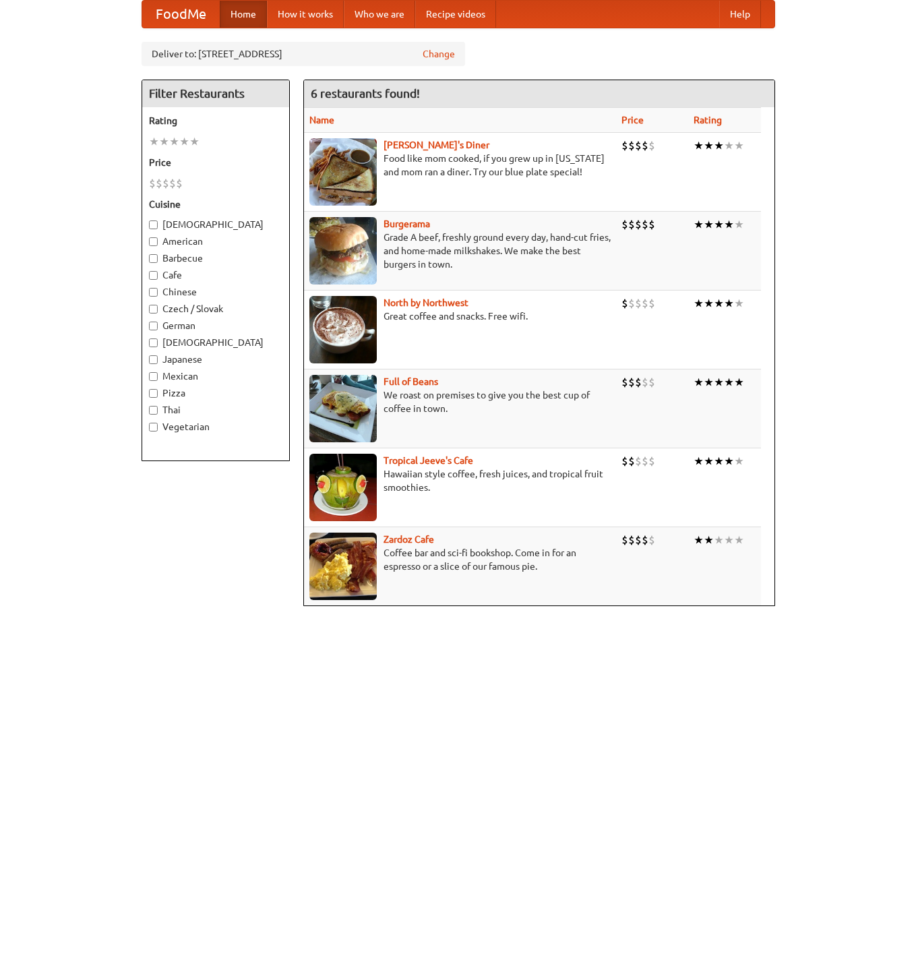  I want to click on p: Coffee bar and sci-fi bookshop. Come in for an espresso or a slice of our famous pie., so click(460, 560).